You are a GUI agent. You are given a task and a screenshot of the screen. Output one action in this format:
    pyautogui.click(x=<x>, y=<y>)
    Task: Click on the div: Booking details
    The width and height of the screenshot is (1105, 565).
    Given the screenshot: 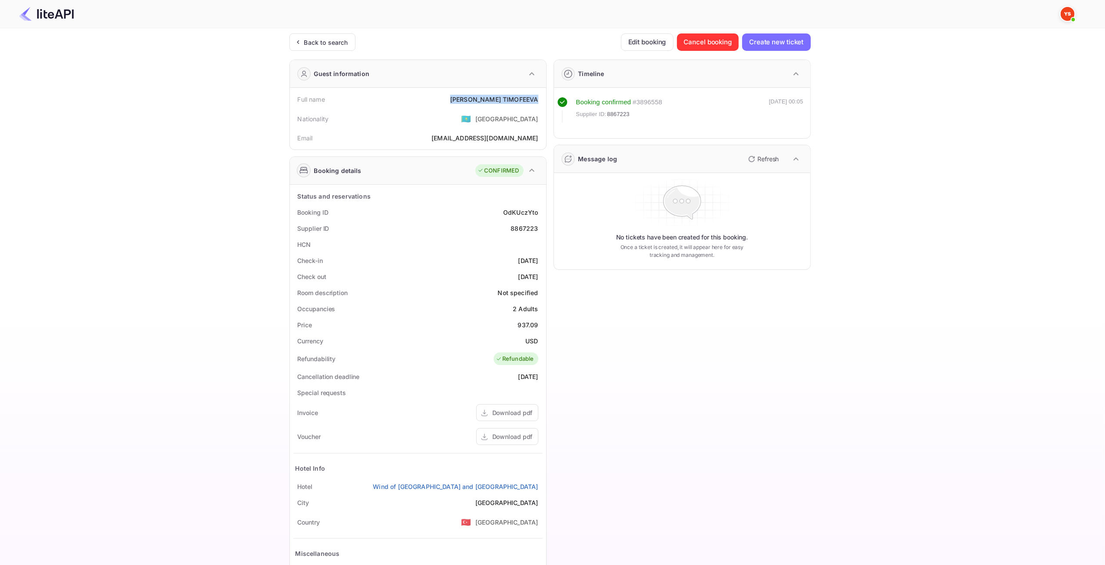 What is the action you would take?
    pyautogui.click(x=338, y=170)
    